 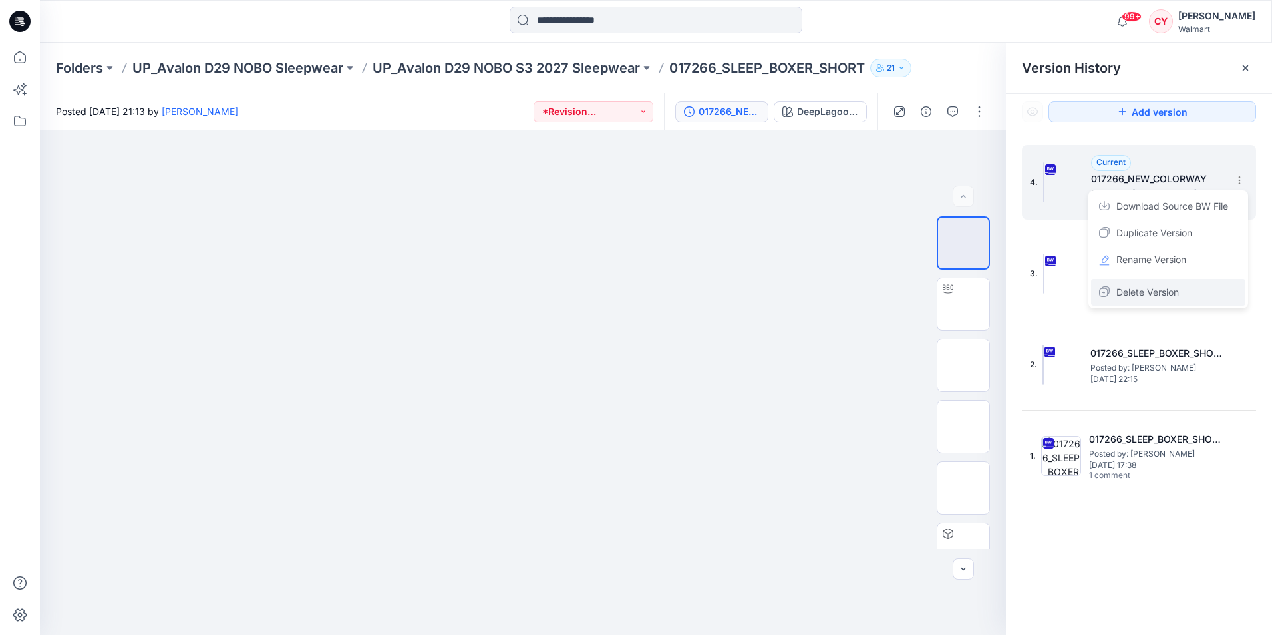 What do you see at coordinates (1154, 233) in the screenshot?
I see `span: Duplicate Version` at bounding box center [1154, 233].